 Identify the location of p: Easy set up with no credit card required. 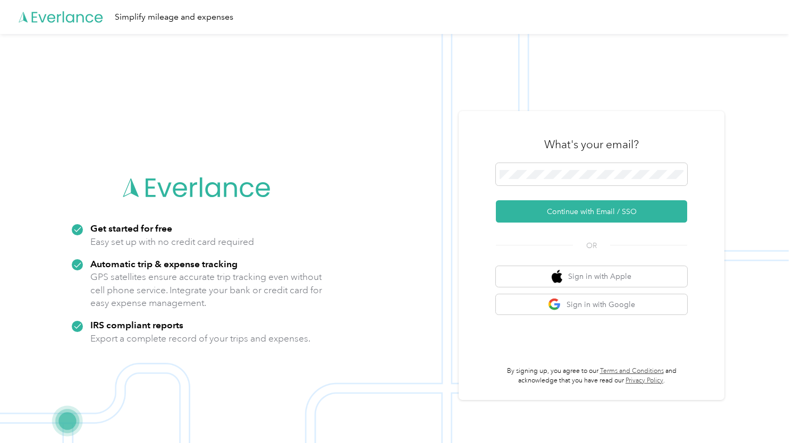
(172, 242).